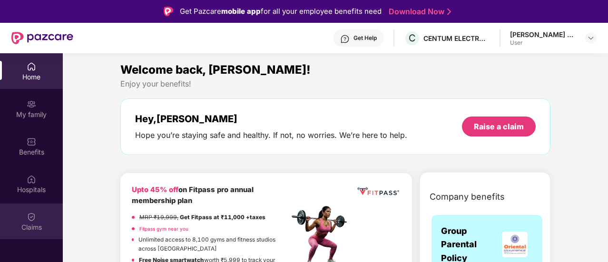 The height and width of the screenshot is (262, 608). Describe the element at coordinates (467, 197) in the screenshot. I see `span: Company benefits` at that location.